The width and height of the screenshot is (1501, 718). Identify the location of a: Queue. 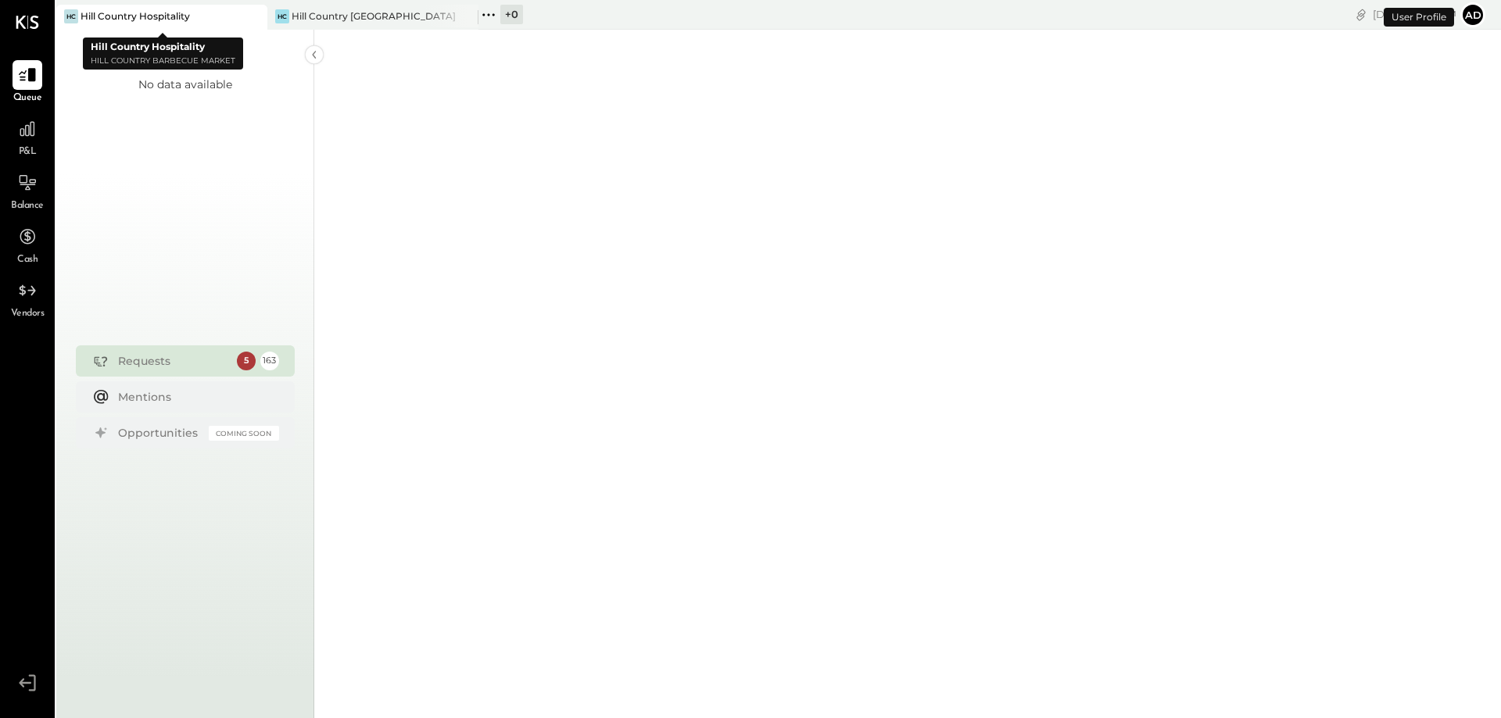
(27, 83).